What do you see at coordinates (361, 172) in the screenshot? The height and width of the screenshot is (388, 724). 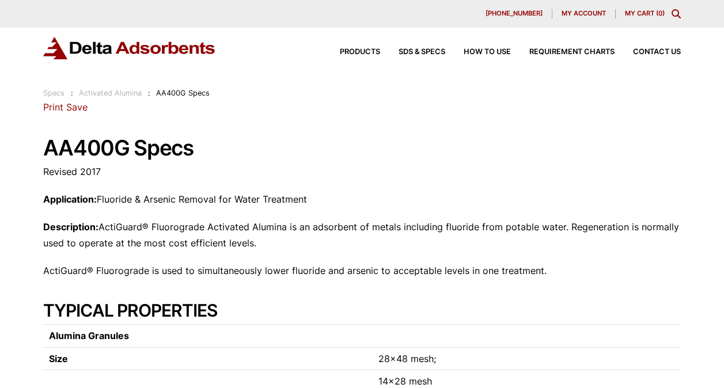 I see `p: Revised 2017` at bounding box center [361, 172].